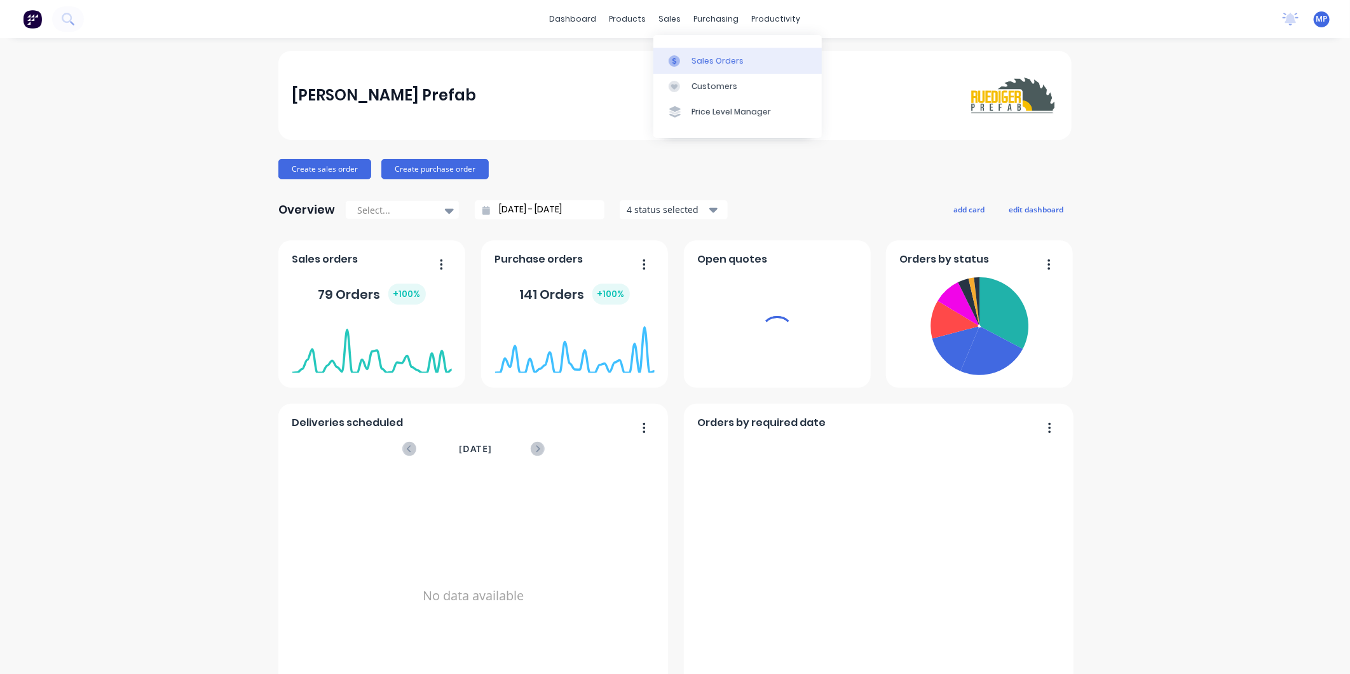 This screenshot has height=674, width=1350. Describe the element at coordinates (325, 259) in the screenshot. I see `span: Sales orders` at that location.